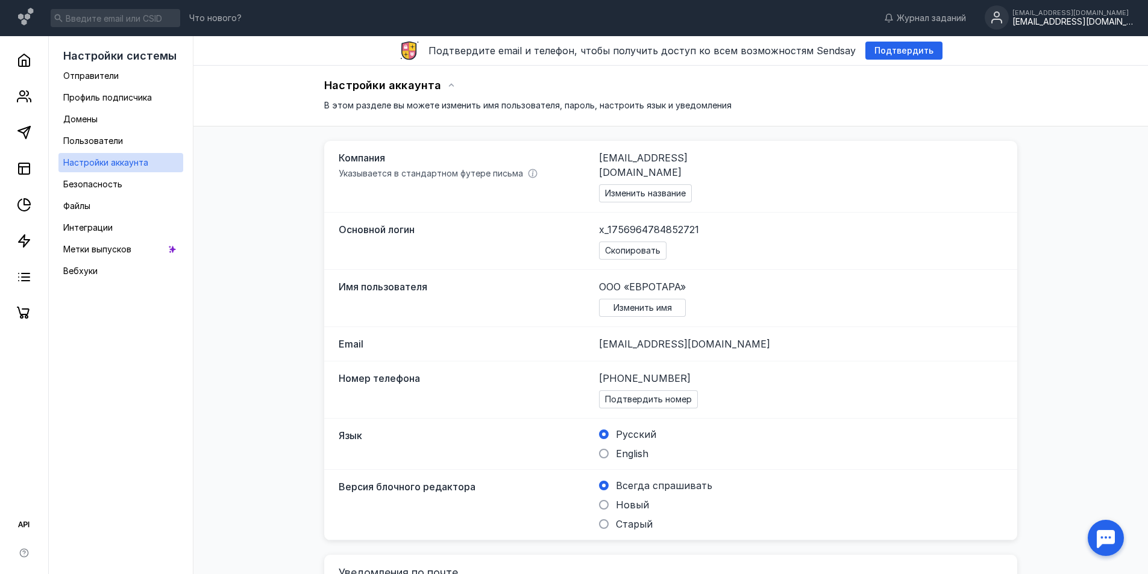 The image size is (1148, 574). What do you see at coordinates (115, 18) in the screenshot?
I see `input: Введите email или CSID` at bounding box center [115, 18].